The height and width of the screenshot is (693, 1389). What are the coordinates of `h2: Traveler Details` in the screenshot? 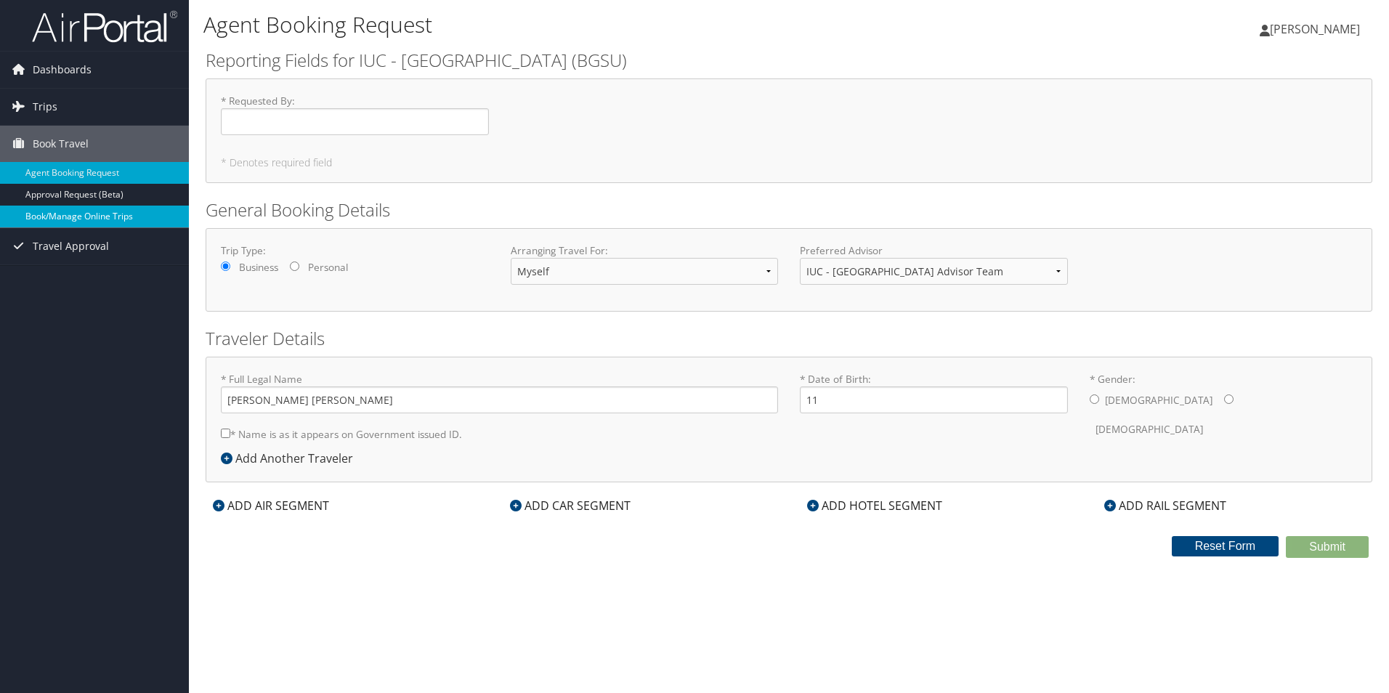 It's located at (789, 339).